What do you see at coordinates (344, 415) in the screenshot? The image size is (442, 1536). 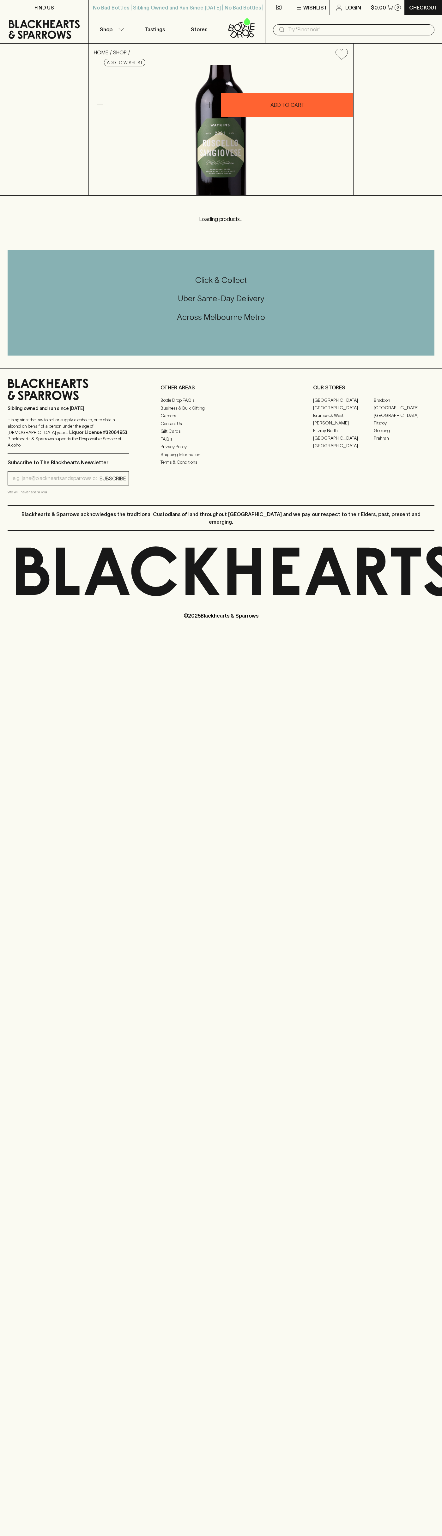 I see `a: Brunswick West` at bounding box center [344, 415].